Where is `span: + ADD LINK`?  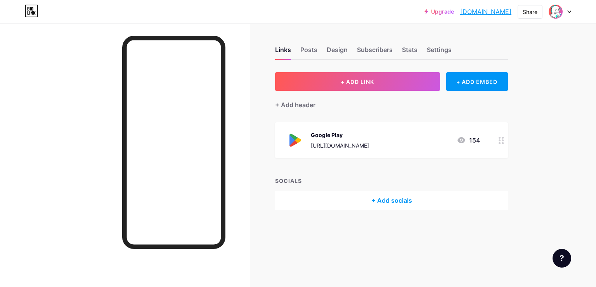
span: + ADD LINK is located at coordinates (358, 82).